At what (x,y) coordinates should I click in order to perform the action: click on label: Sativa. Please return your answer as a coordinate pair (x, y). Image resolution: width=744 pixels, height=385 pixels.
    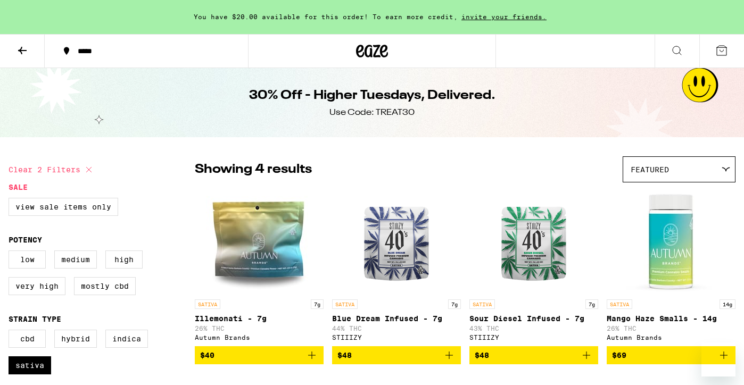
    Looking at the image, I should click on (30, 366).